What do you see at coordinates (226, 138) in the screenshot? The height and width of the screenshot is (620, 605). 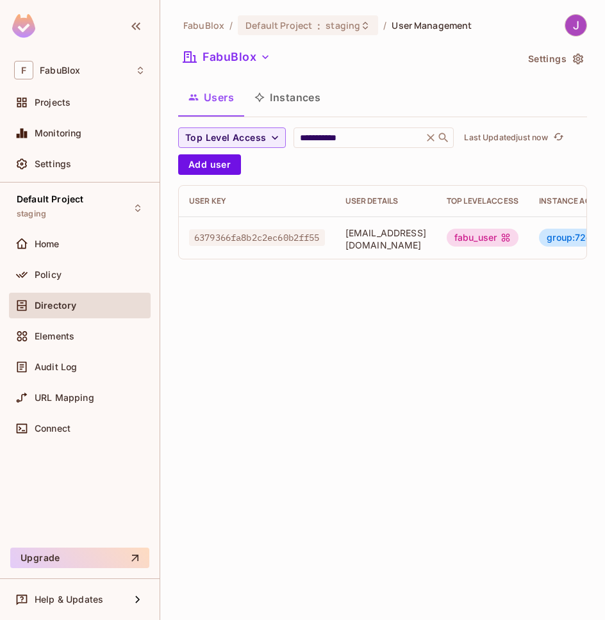 I see `span: Top Level Access` at bounding box center [226, 138].